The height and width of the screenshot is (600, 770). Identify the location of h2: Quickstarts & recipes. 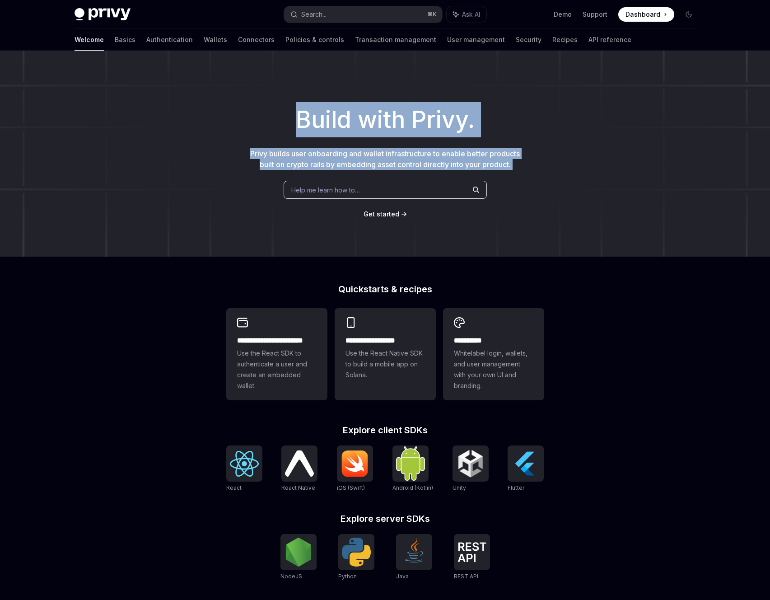
(385, 289).